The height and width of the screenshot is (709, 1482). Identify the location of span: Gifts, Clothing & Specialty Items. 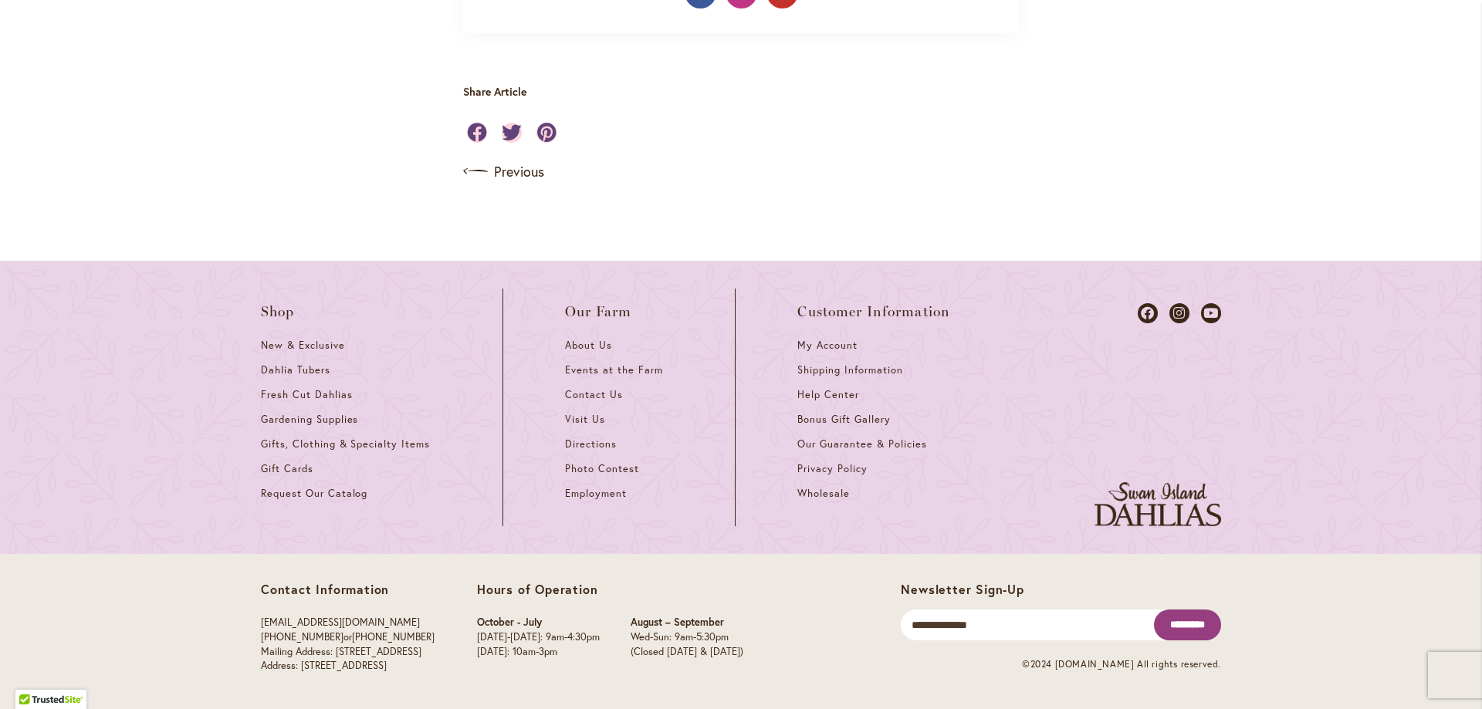
(345, 444).